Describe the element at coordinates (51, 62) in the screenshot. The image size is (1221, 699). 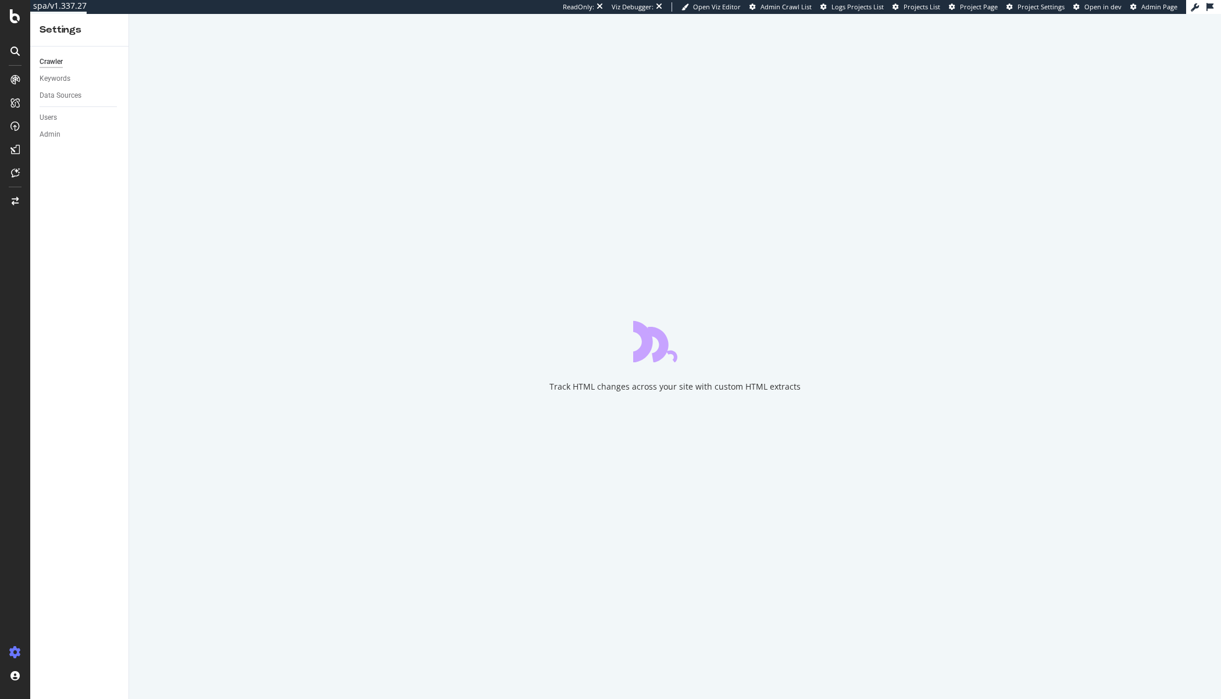
I see `div: Crawler` at that location.